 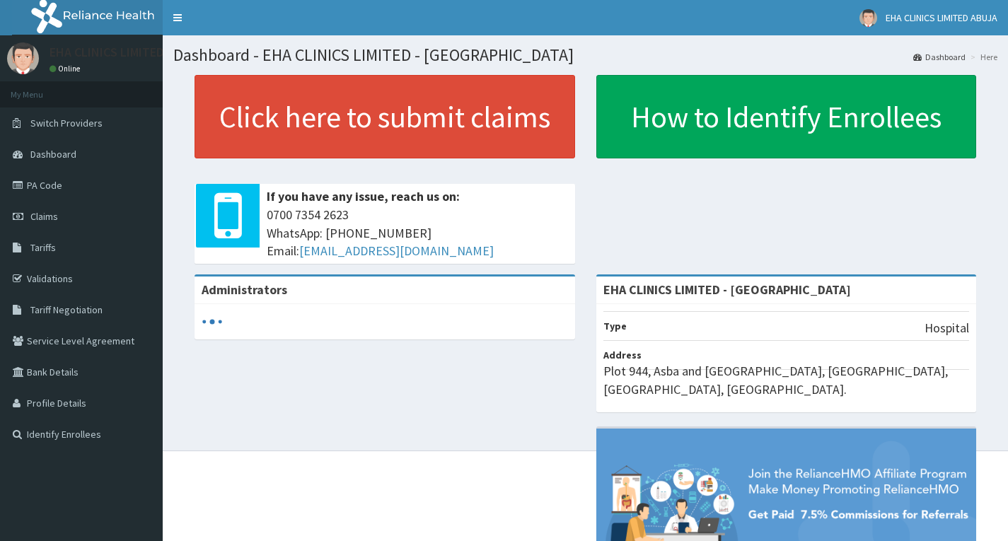 What do you see at coordinates (53, 154) in the screenshot?
I see `span: Dashboard` at bounding box center [53, 154].